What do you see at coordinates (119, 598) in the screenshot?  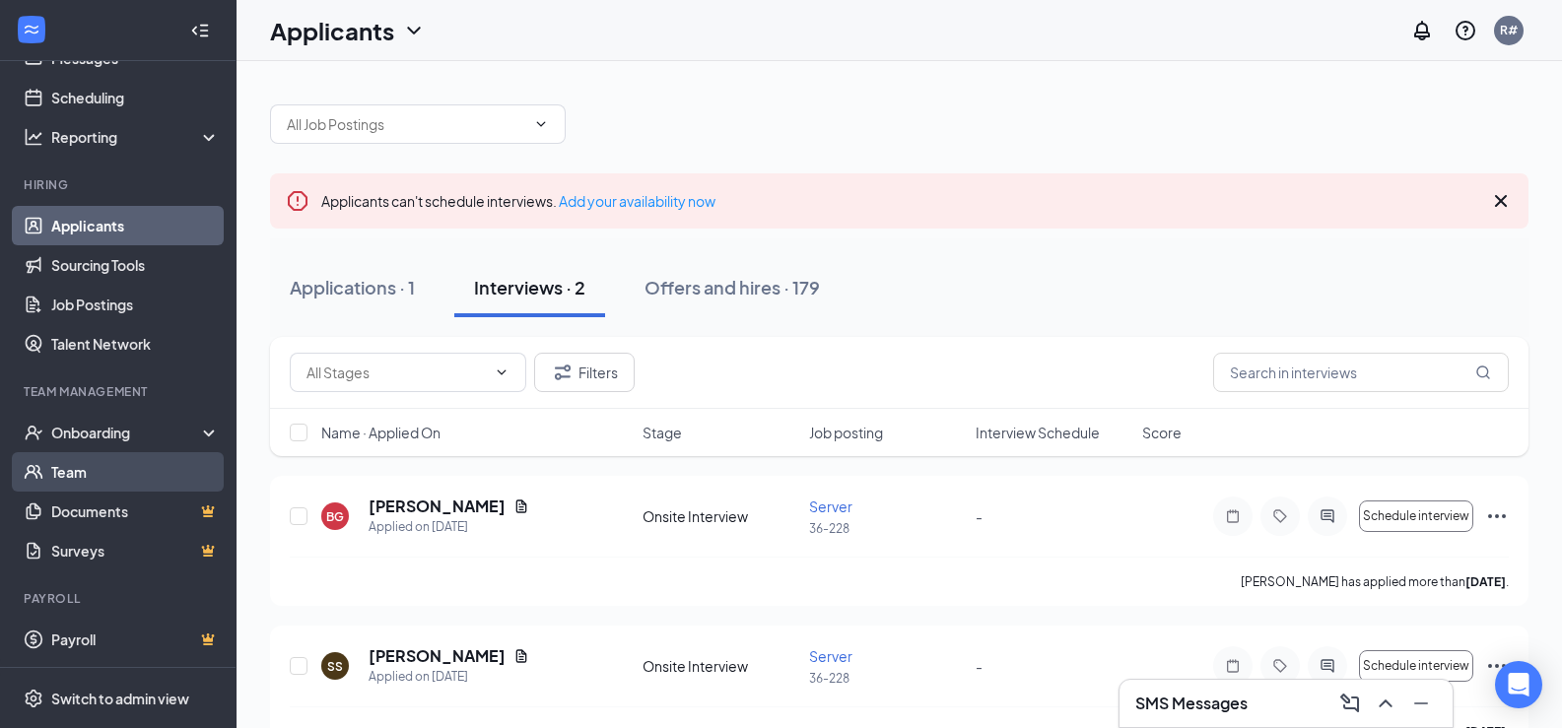 I see `div: Payroll` at bounding box center [119, 598].